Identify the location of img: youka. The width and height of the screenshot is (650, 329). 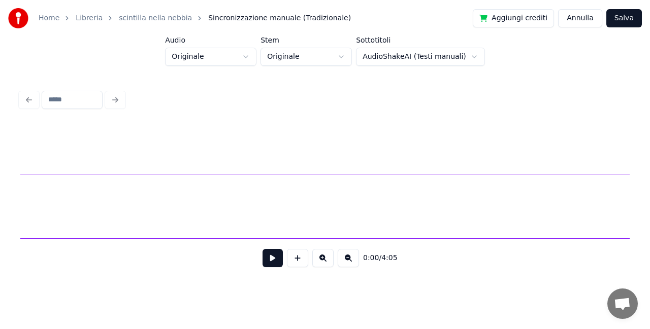
(18, 18).